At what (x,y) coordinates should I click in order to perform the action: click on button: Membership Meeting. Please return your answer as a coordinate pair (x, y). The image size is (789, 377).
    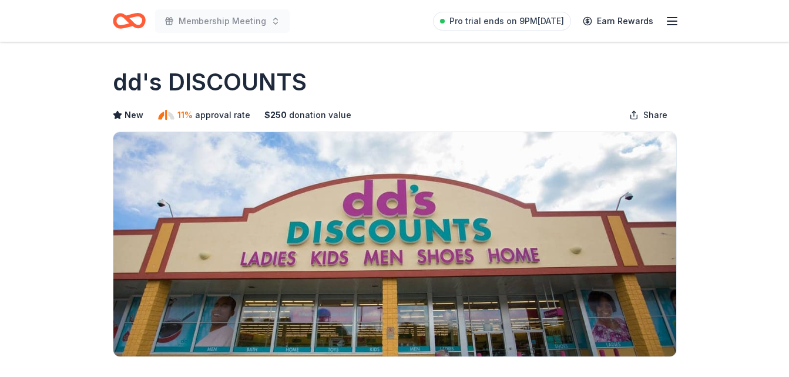
    Looking at the image, I should click on (222, 21).